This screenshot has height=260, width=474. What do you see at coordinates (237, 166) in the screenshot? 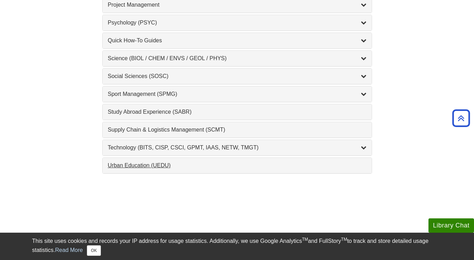
I see `a: Urban Education (UEDU)` at bounding box center [237, 166].